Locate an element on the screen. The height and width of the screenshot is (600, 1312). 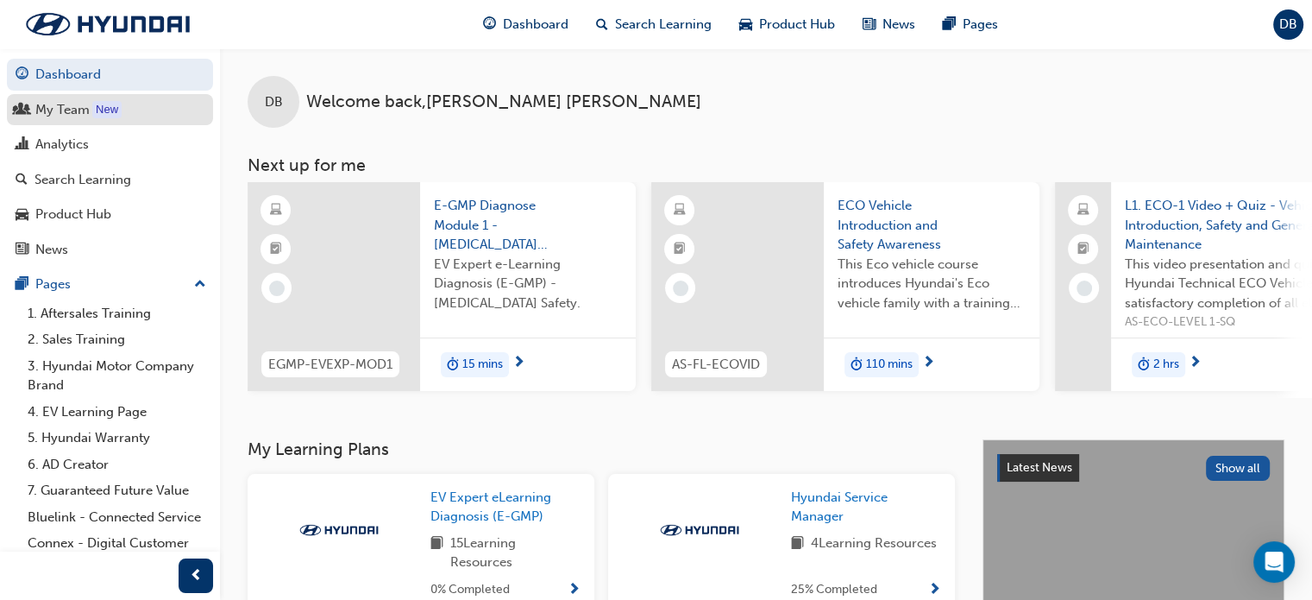
span: News is located at coordinates (899, 24).